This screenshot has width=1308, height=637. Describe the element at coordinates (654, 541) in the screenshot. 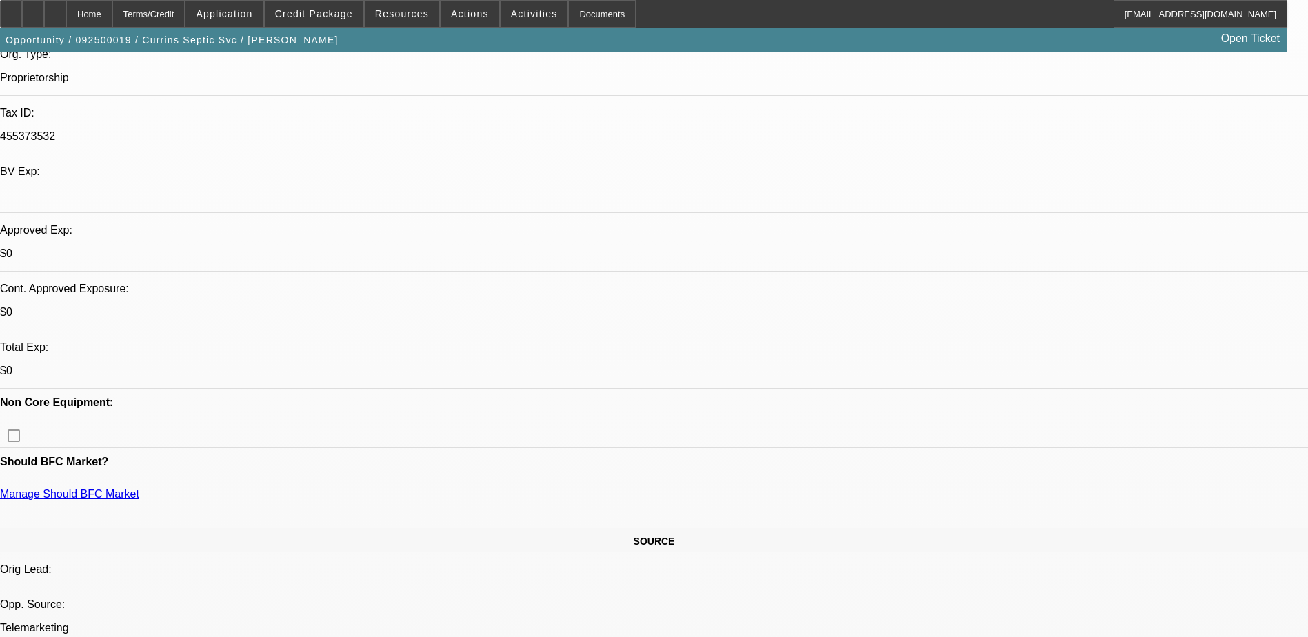

I see `span: SOURCE` at that location.